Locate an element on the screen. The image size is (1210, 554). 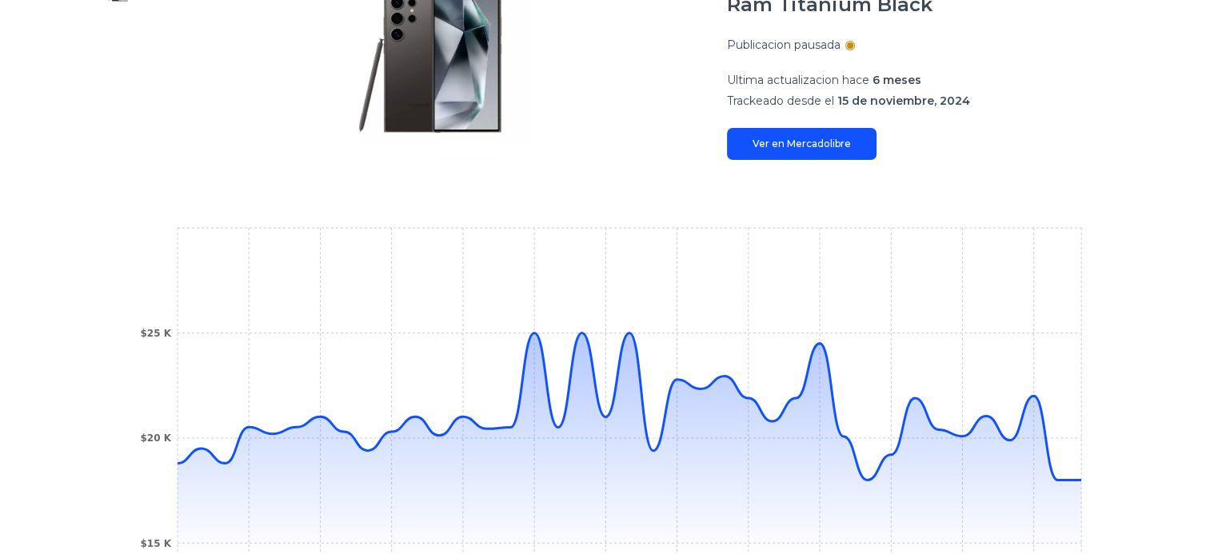
p: Publicacion pausada is located at coordinates (783, 45).